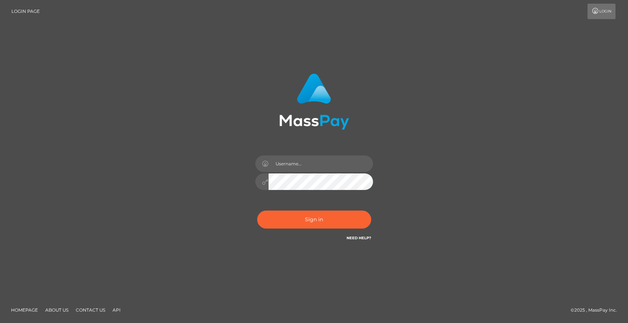 The image size is (628, 323). I want to click on a: Contact Us, so click(91, 310).